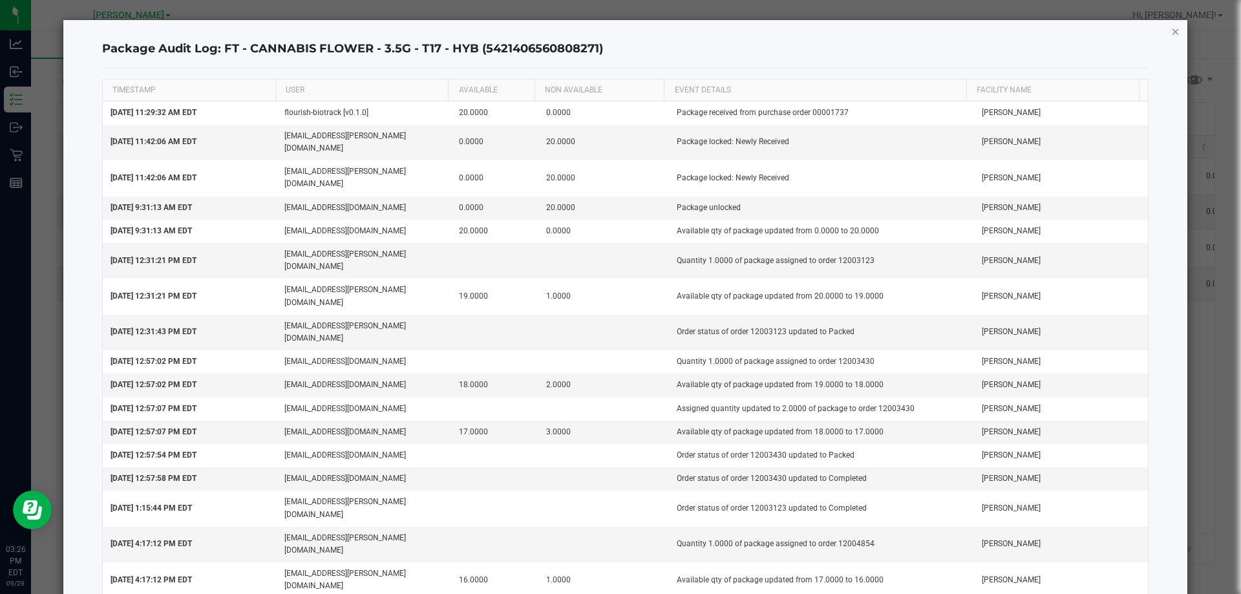 This screenshot has width=1241, height=594. What do you see at coordinates (626, 49) in the screenshot?
I see `h4: Package Audit Log: FT - CANNABIS FLOWER - 3.5G - T17 - HYB (5421406560808271)` at bounding box center [626, 49].